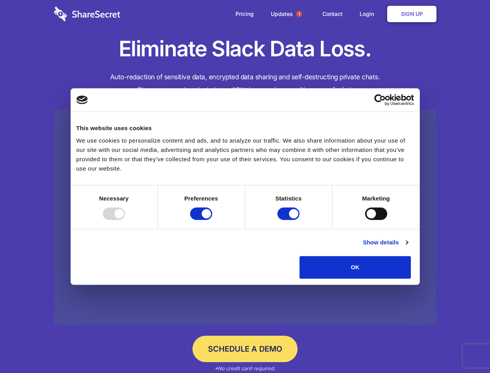  I want to click on img: logo, so click(82, 100).